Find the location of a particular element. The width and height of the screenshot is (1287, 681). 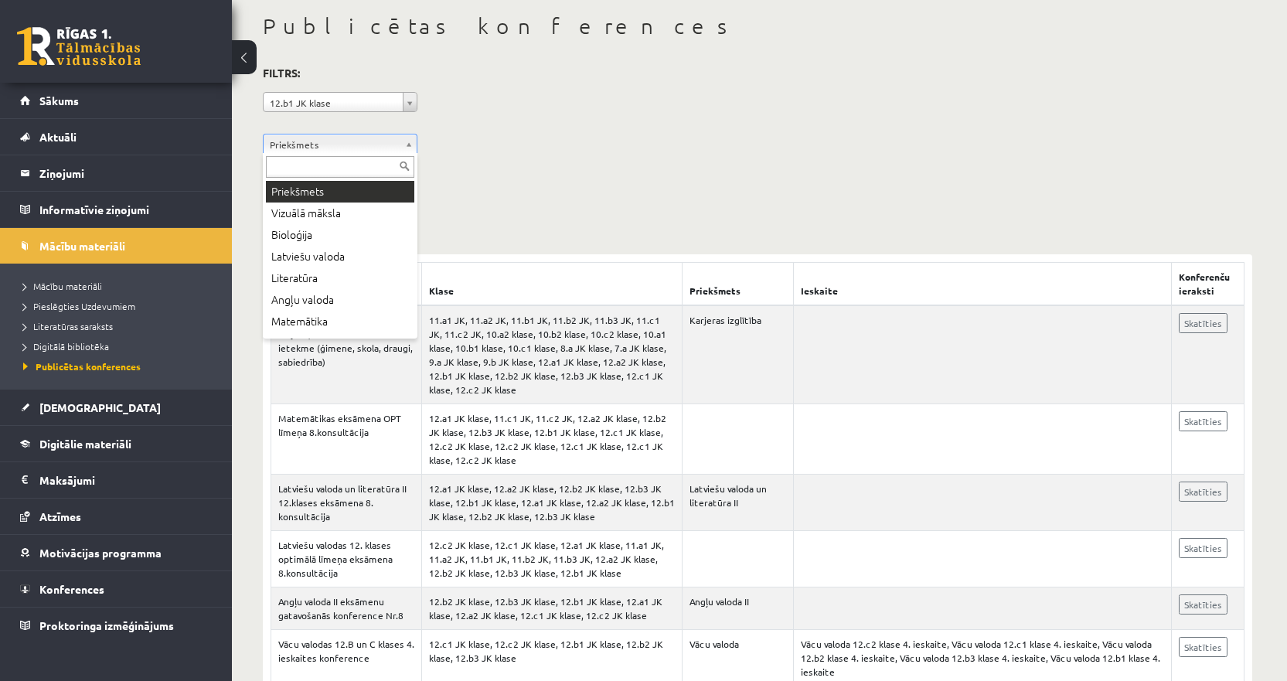

div: Matemātika is located at coordinates (340, 322).